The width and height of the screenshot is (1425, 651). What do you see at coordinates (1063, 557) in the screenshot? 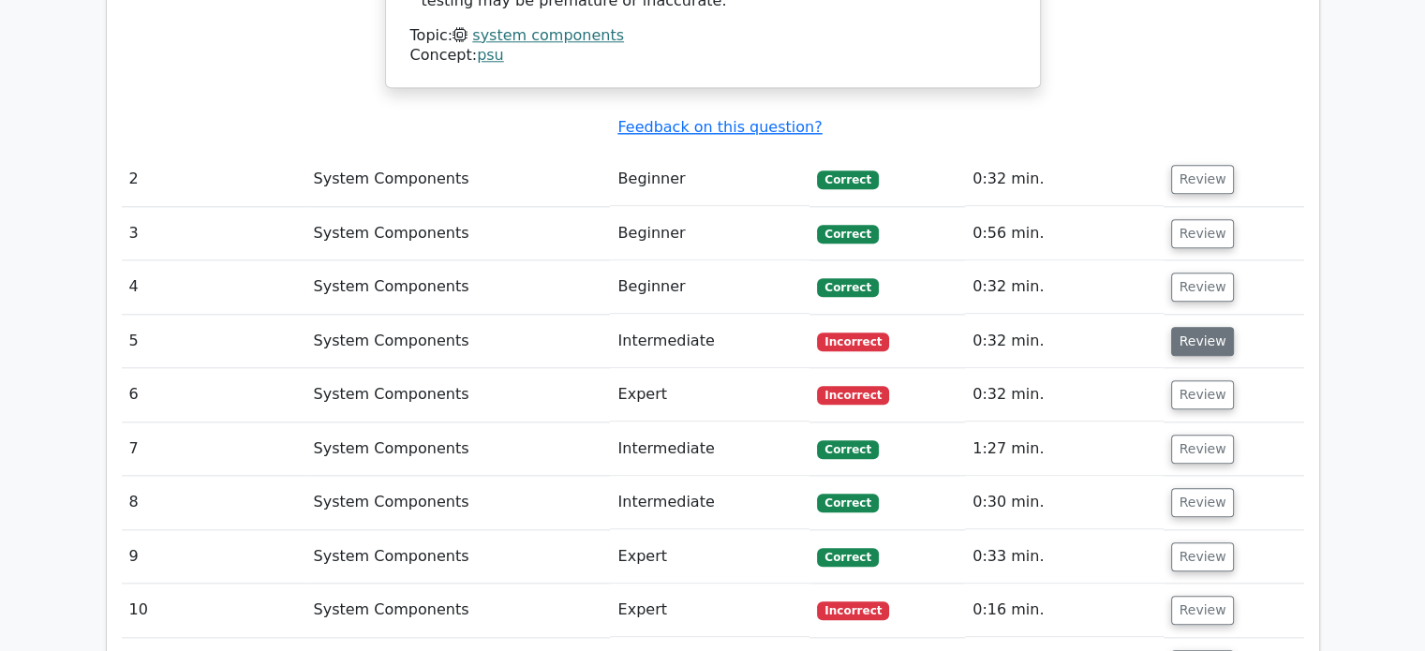
I see `td: 0:33 min.` at bounding box center [1063, 557].